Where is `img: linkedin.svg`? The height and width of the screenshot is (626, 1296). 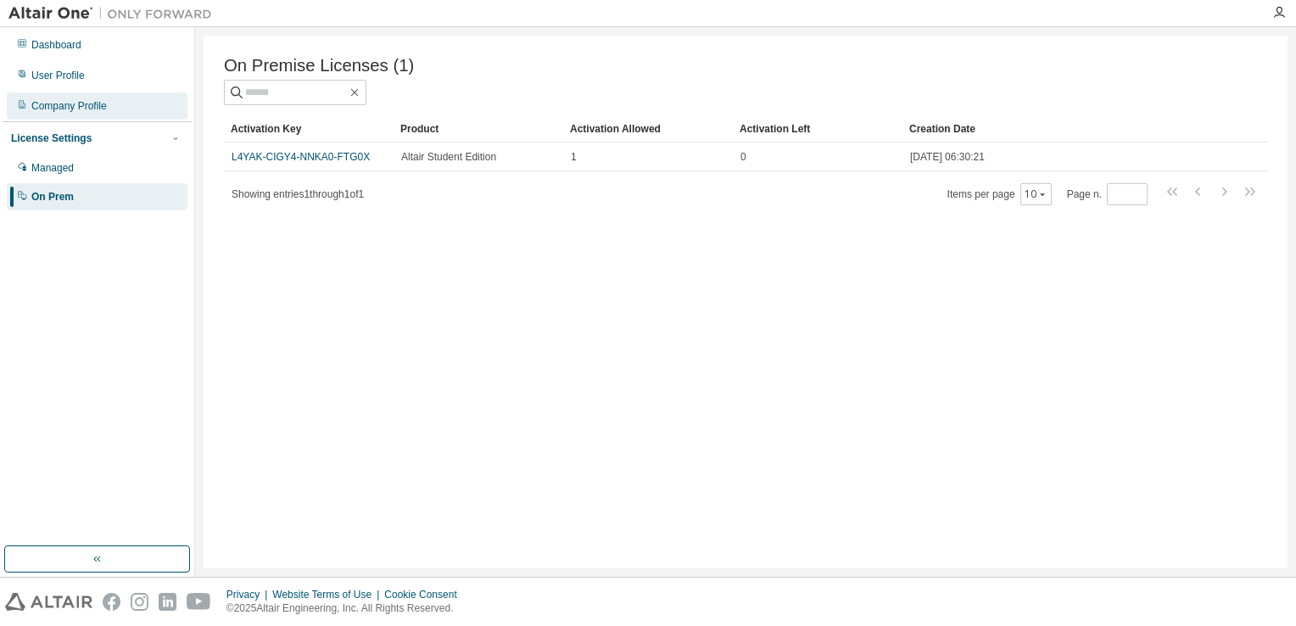 img: linkedin.svg is located at coordinates (167, 602).